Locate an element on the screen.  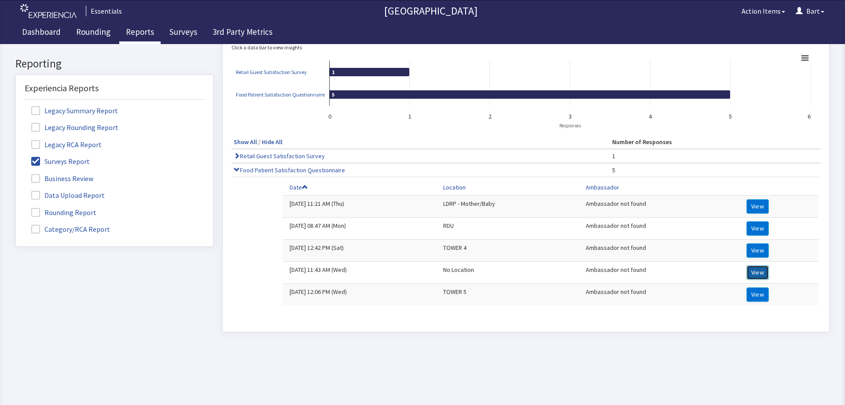
a: Surveys is located at coordinates (183, 33).